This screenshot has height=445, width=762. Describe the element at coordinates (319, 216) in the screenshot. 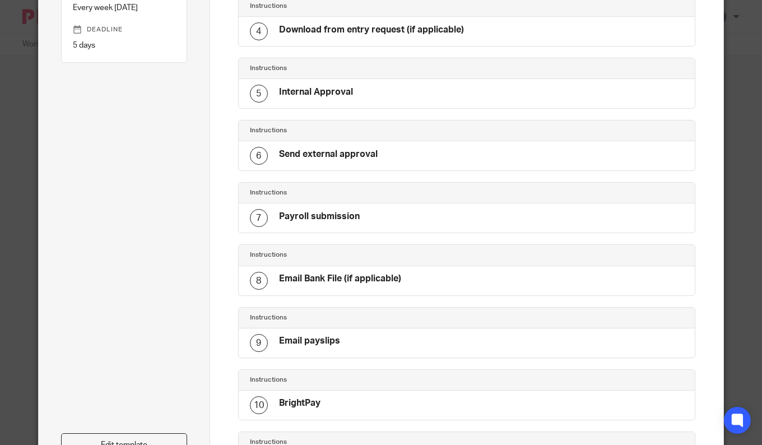

I see `h4: Payroll submission` at that location.